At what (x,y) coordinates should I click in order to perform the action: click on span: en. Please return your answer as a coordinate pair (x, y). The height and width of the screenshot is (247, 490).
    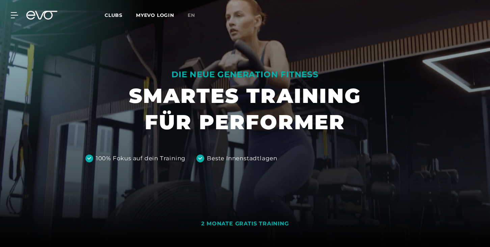
    Looking at the image, I should click on (191, 15).